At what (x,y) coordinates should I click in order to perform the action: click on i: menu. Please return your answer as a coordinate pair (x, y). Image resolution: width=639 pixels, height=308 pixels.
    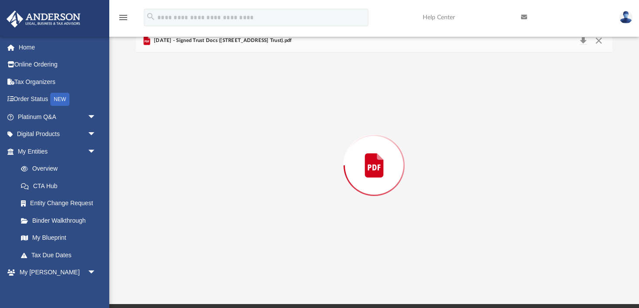
    Looking at the image, I should click on (123, 17).